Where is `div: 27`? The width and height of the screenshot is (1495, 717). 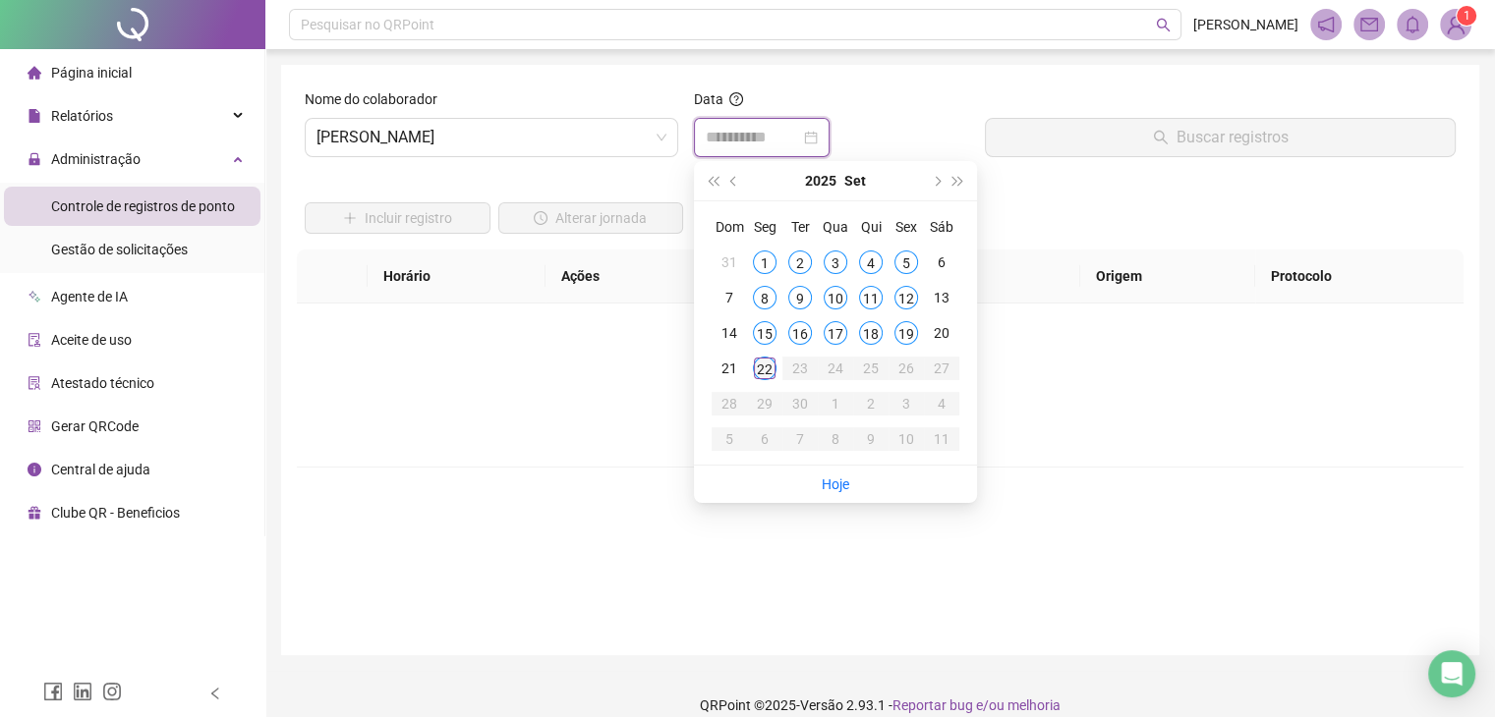
div: 27 is located at coordinates (941, 369).